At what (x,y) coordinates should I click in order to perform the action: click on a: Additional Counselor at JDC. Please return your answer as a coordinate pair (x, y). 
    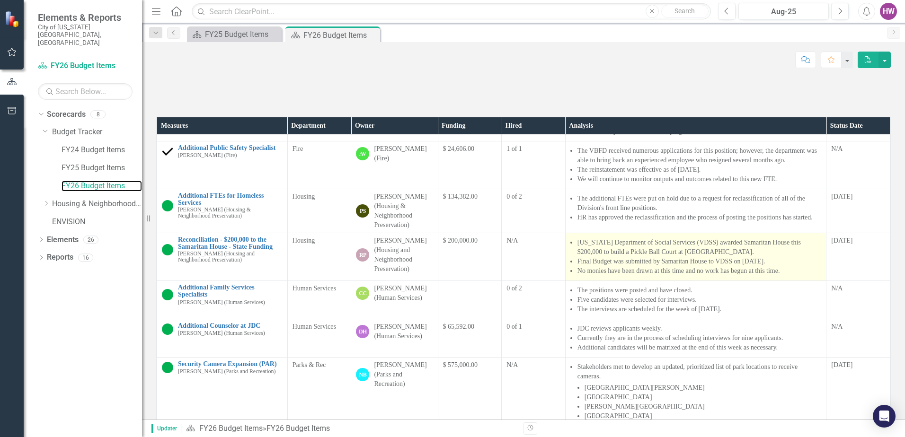
    Looking at the image, I should click on (230, 326).